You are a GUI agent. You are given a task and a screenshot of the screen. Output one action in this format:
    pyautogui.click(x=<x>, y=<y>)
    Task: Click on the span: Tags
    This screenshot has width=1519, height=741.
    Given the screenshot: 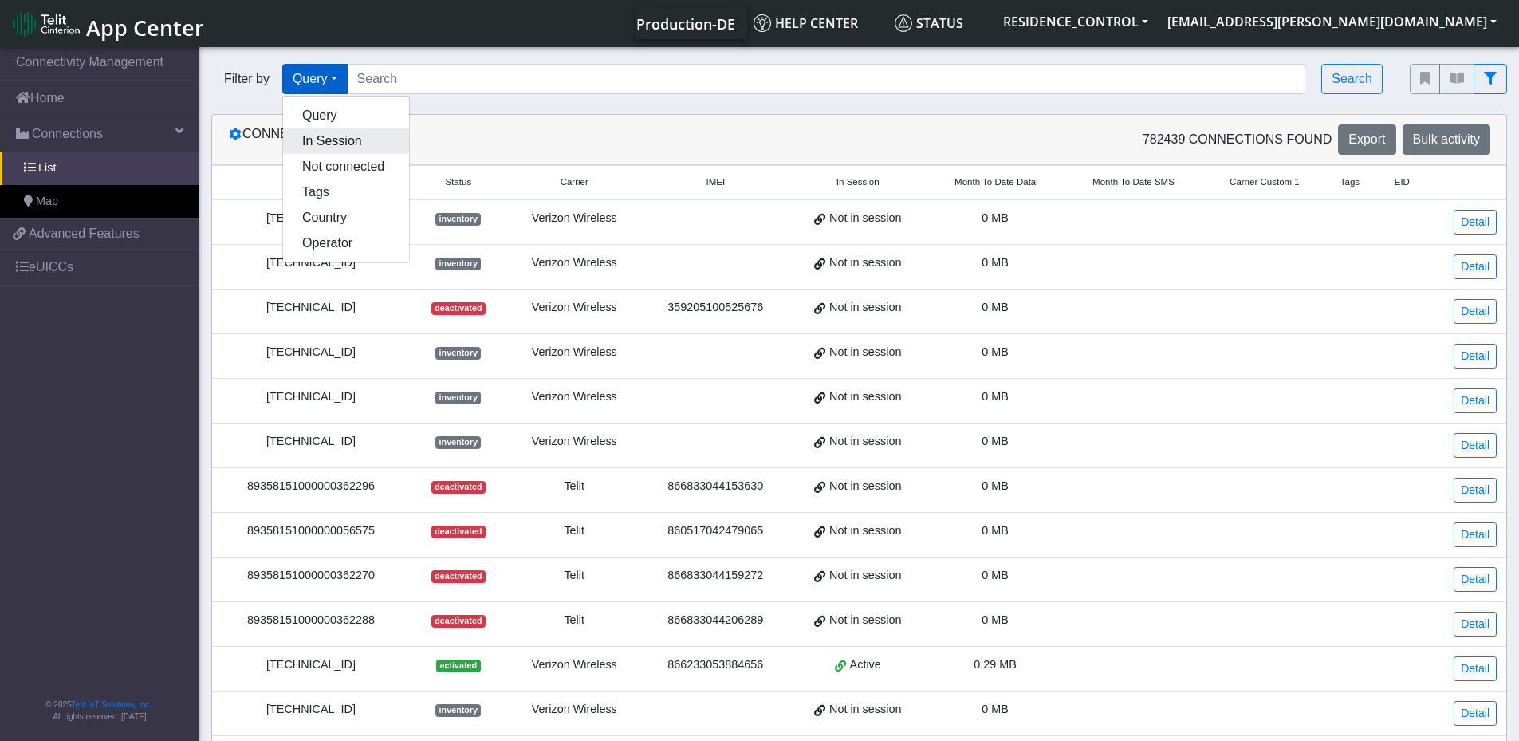 What is the action you would take?
    pyautogui.click(x=1350, y=182)
    